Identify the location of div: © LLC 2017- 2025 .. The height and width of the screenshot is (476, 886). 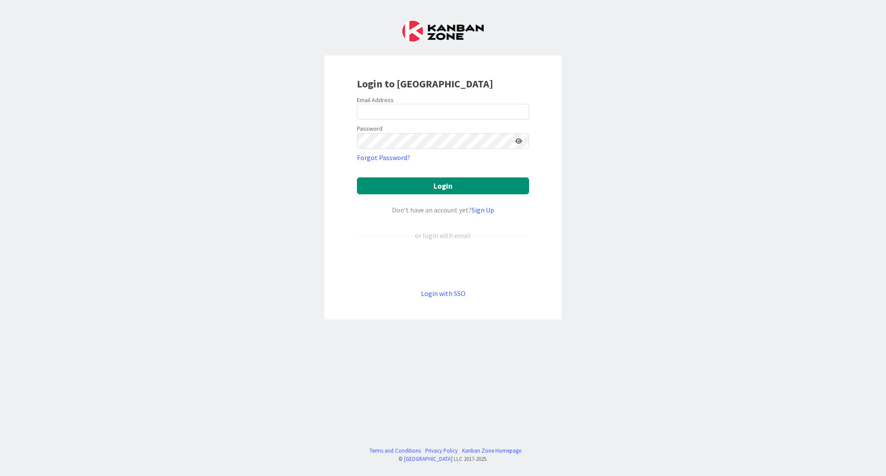
(443, 459).